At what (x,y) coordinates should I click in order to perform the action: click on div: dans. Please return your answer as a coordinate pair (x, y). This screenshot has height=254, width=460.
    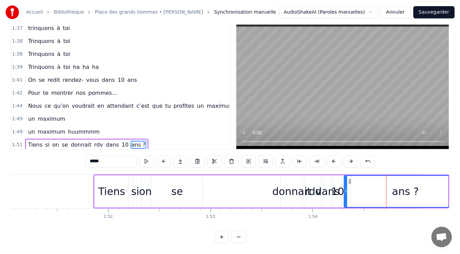
    Looking at the image, I should click on (327, 191).